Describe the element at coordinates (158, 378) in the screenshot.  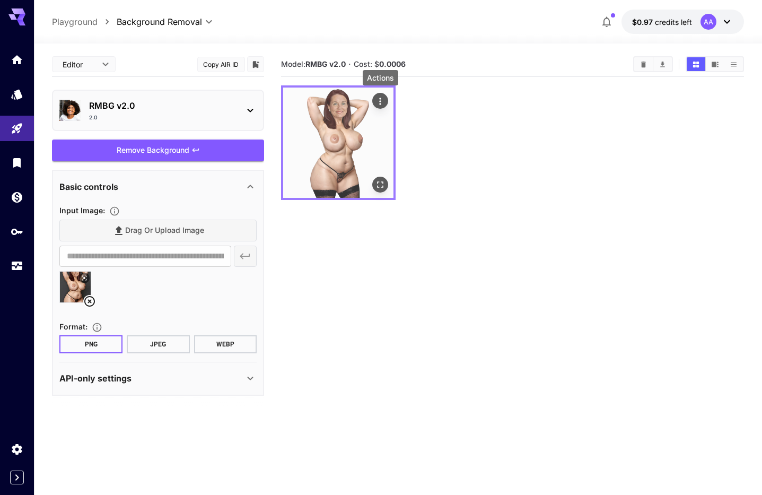
I see `div: API-only settings` at that location.